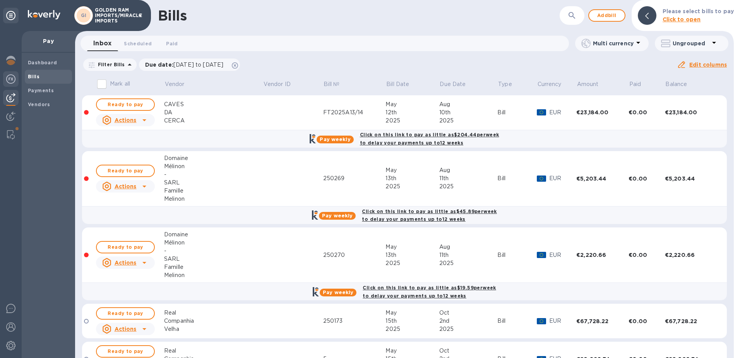 The image size is (740, 358). Describe the element at coordinates (691, 43) in the screenshot. I see `p: Ungrouped` at that location.